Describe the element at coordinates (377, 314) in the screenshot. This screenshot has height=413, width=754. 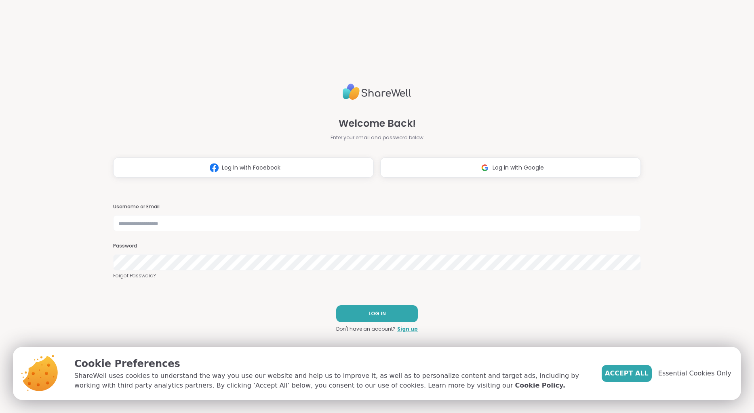
I see `button: LOG IN` at that location.